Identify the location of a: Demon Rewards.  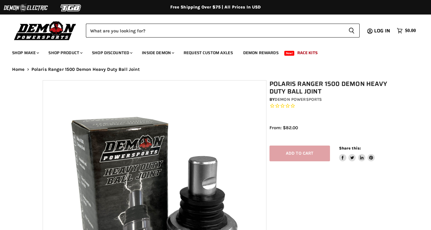
(261, 53).